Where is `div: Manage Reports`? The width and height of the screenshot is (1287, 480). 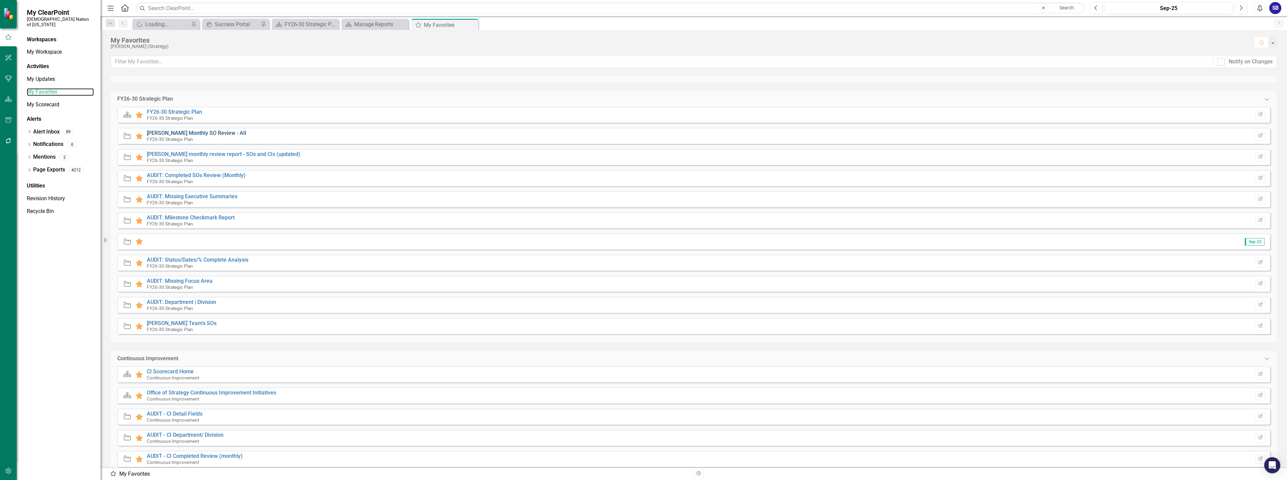 div: Manage Reports is located at coordinates (381, 24).